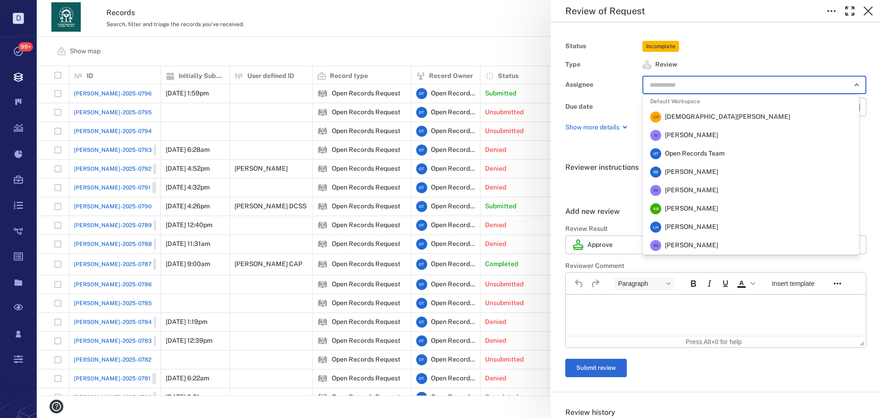 This screenshot has height=418, width=881. I want to click on li: Default Workspace, so click(750, 101).